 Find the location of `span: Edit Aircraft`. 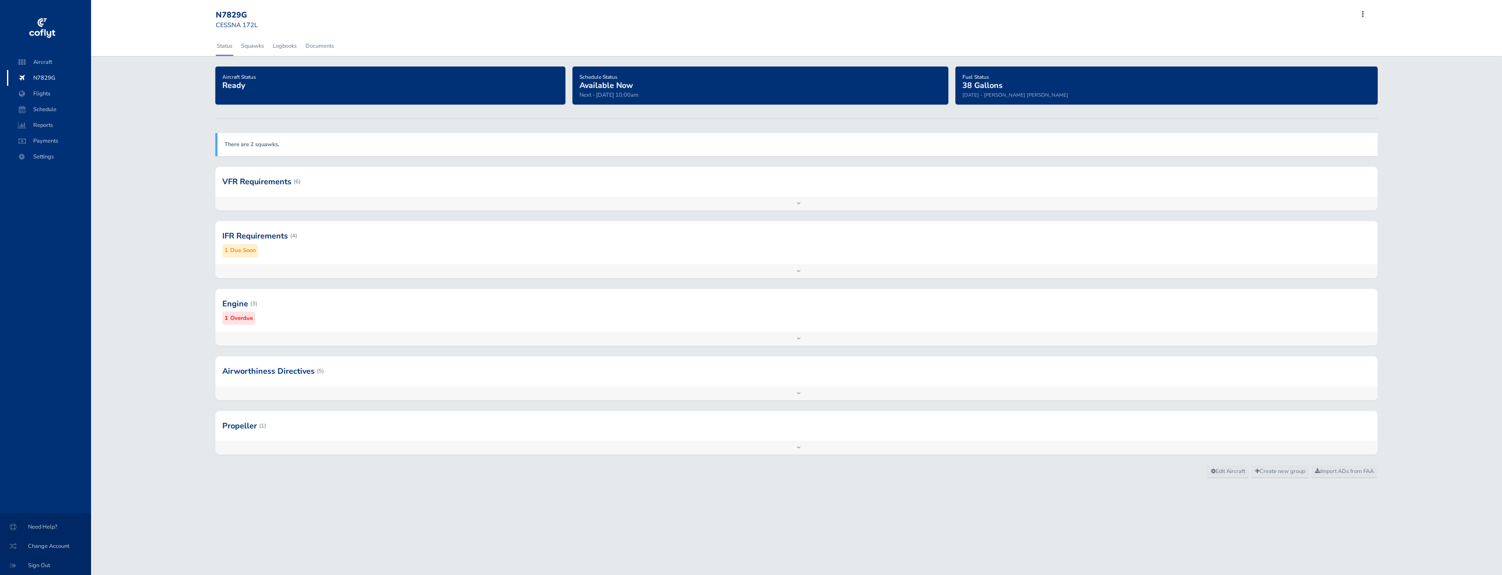

span: Edit Aircraft is located at coordinates (1228, 471).